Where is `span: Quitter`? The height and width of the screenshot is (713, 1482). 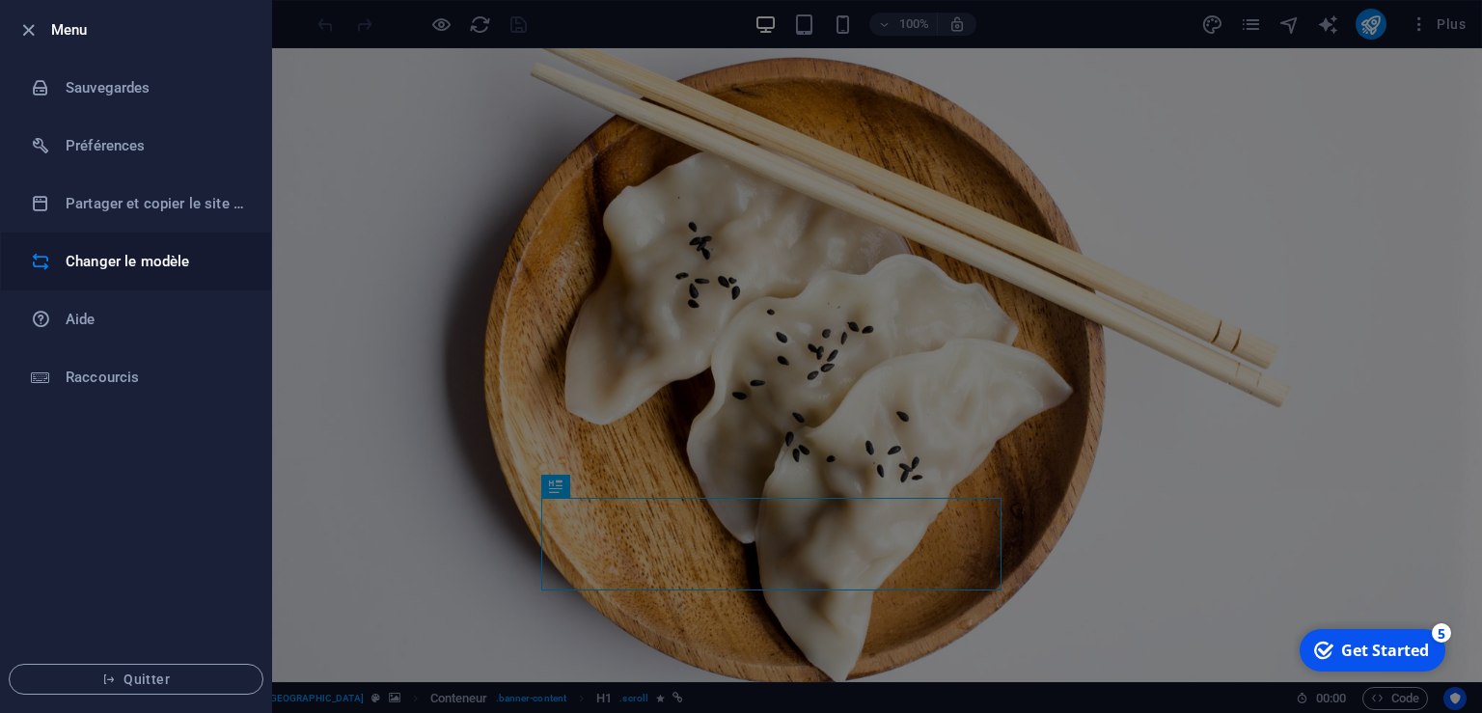 span: Quitter is located at coordinates (136, 679).